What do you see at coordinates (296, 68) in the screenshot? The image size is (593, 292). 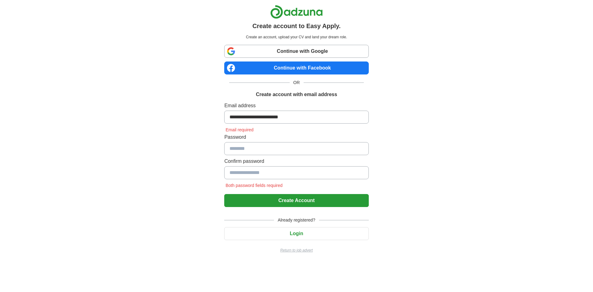 I see `a: Continue with Facebook` at bounding box center [296, 68].